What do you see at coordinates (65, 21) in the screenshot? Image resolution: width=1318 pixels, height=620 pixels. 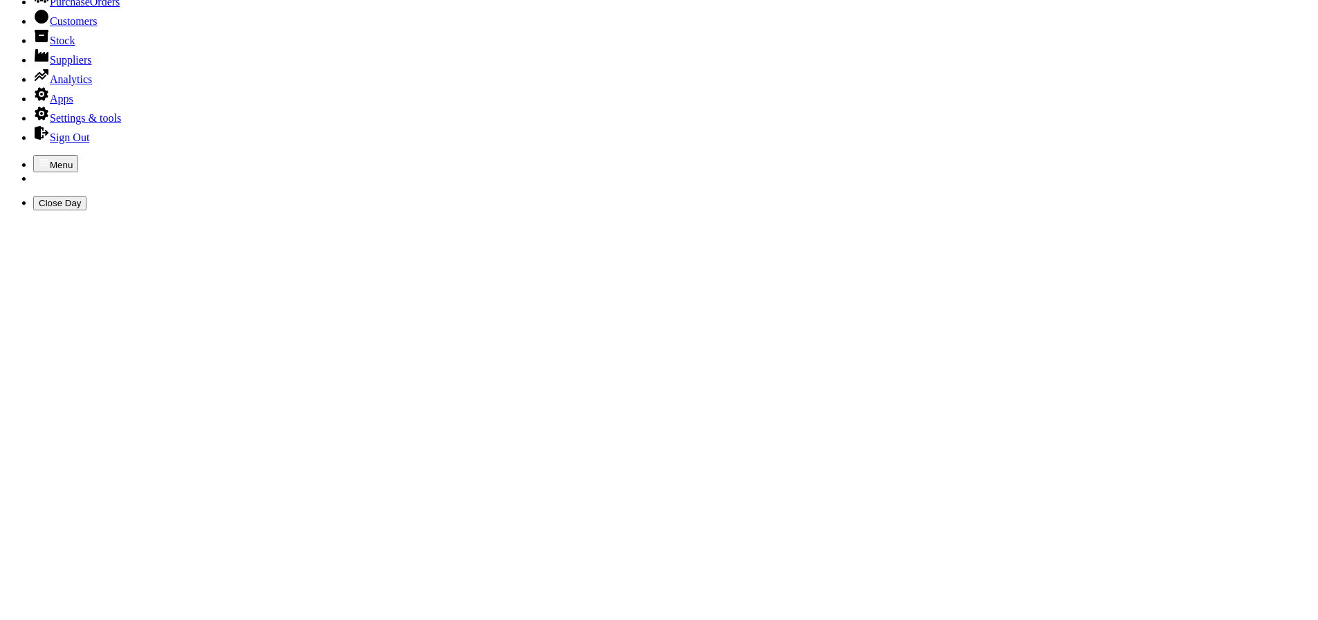 I see `a: Customers` at bounding box center [65, 21].